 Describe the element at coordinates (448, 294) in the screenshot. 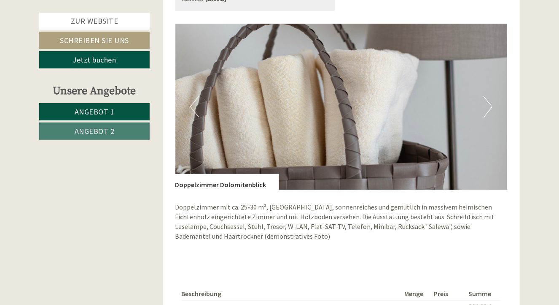

I see `th: Preis` at that location.